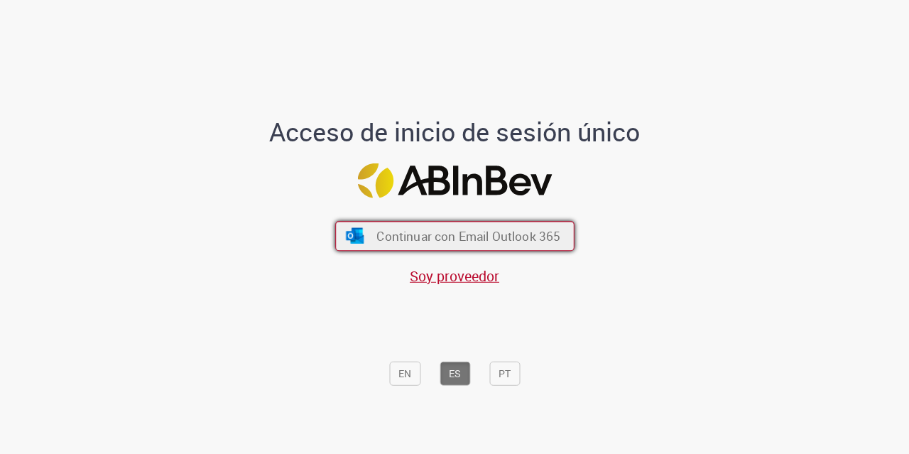 Image resolution: width=909 pixels, height=454 pixels. Describe the element at coordinates (454, 236) in the screenshot. I see `button: ícone Azure/Microsoft 360 Continuar con Email Outlook 365` at that location.